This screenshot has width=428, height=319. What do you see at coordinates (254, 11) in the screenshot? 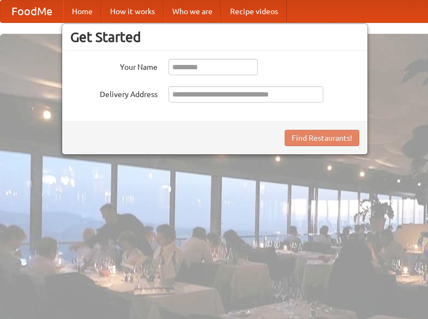
I see `a: Recipe videos` at bounding box center [254, 11].